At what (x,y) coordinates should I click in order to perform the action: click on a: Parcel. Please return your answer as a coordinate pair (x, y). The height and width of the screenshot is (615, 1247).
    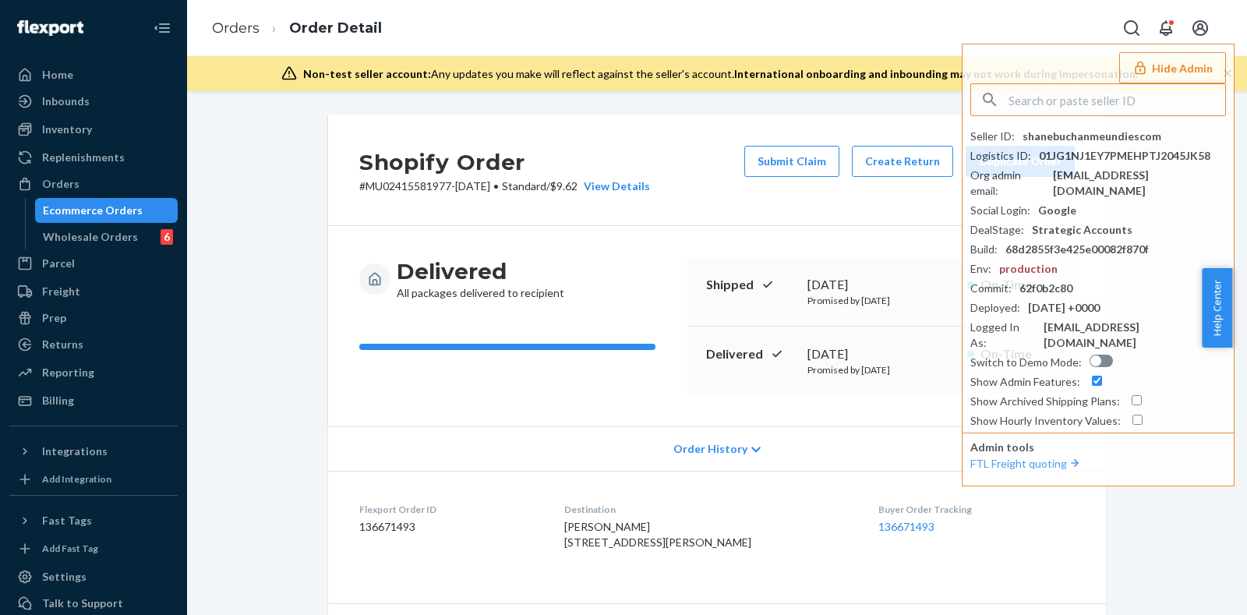
    Looking at the image, I should click on (94, 263).